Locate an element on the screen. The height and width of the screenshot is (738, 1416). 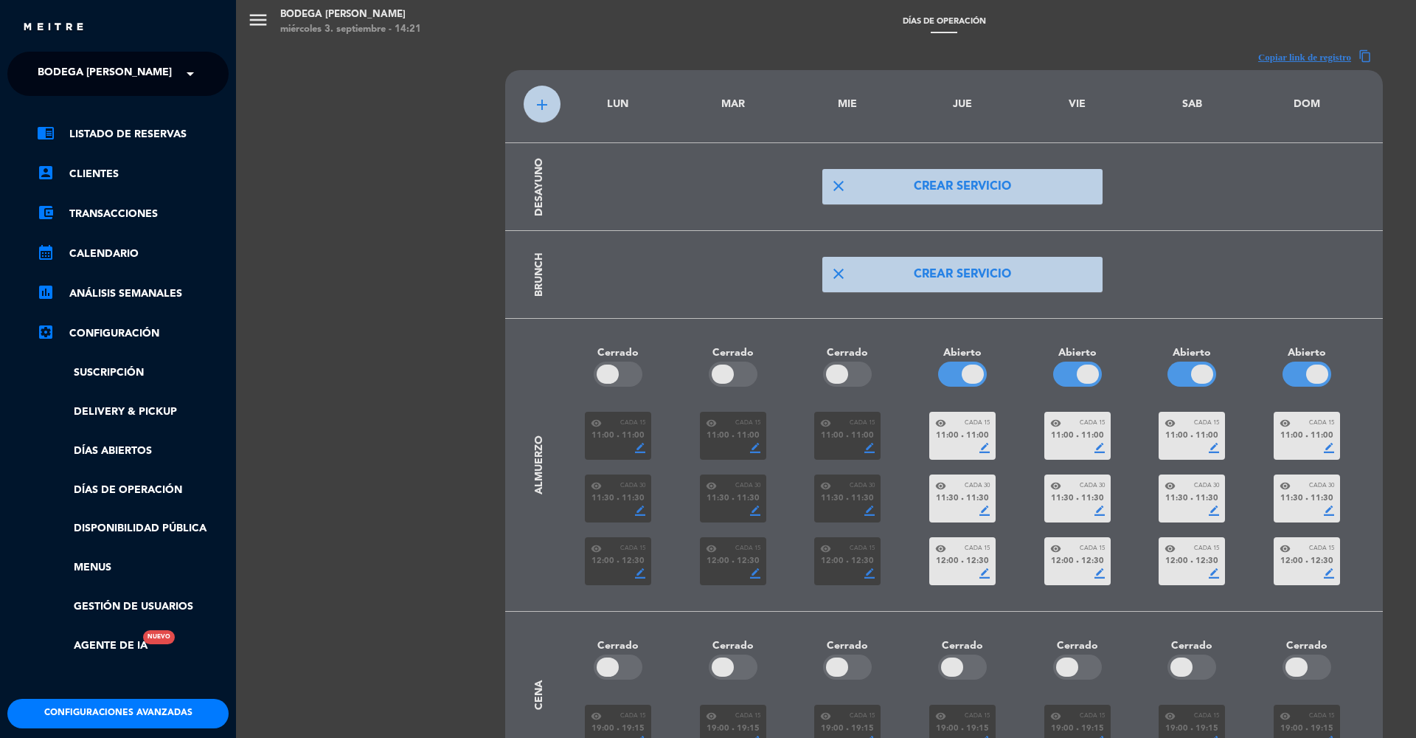
i: chrome_reader_mode is located at coordinates (46, 133).